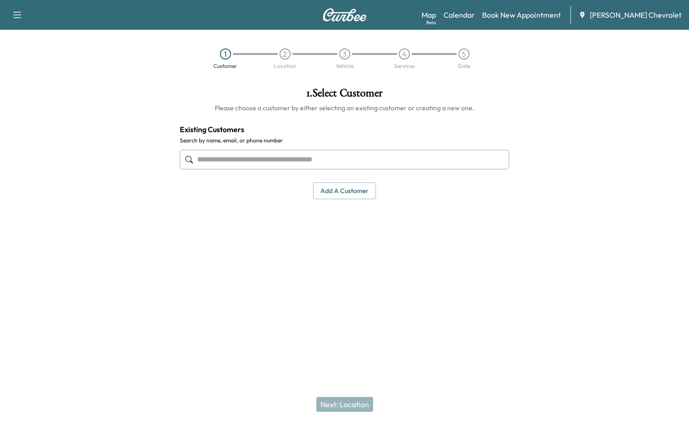  Describe the element at coordinates (404, 54) in the screenshot. I see `div: 4` at that location.